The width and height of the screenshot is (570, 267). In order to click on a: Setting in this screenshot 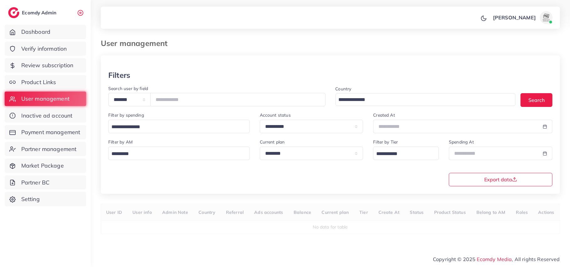, I will do `click(45, 199)`.